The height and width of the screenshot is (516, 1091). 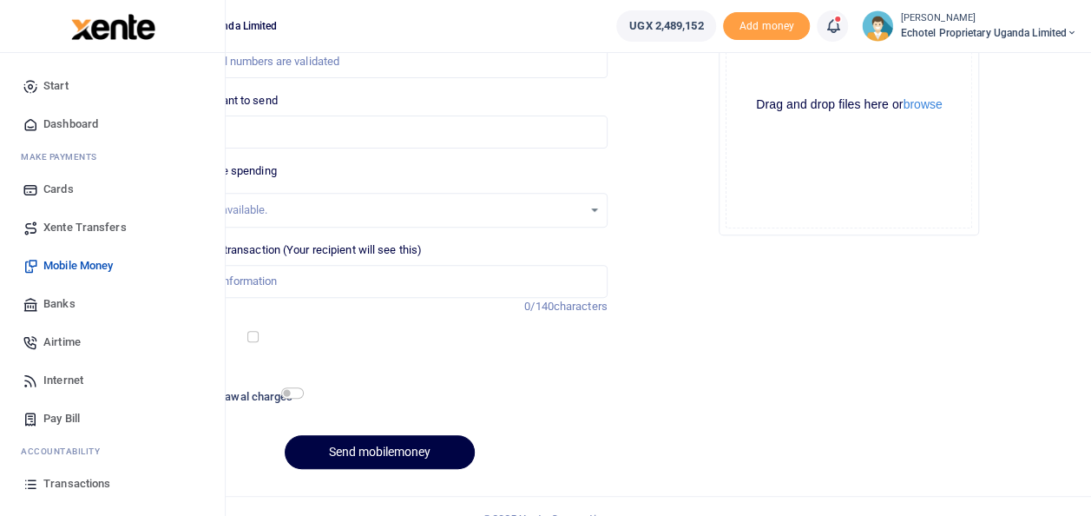 What do you see at coordinates (989, 33) in the screenshot?
I see `span: Echotel Proprietary Uganda Limited` at bounding box center [989, 33].